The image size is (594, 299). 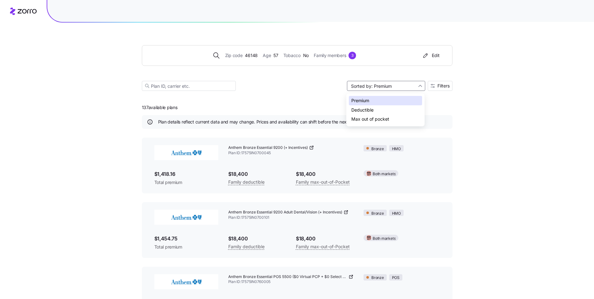 What do you see at coordinates (268, 148) in the screenshot?
I see `span: Anthem Bronze Essential 9200 (+ Incentives)` at bounding box center [268, 148].